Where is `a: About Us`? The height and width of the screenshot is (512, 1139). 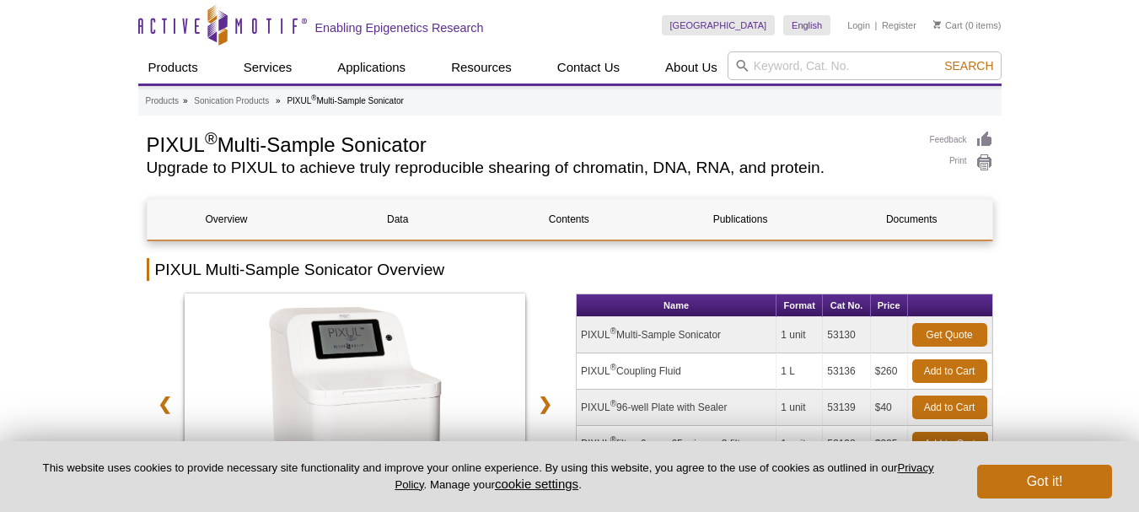 a: About Us is located at coordinates (691, 67).